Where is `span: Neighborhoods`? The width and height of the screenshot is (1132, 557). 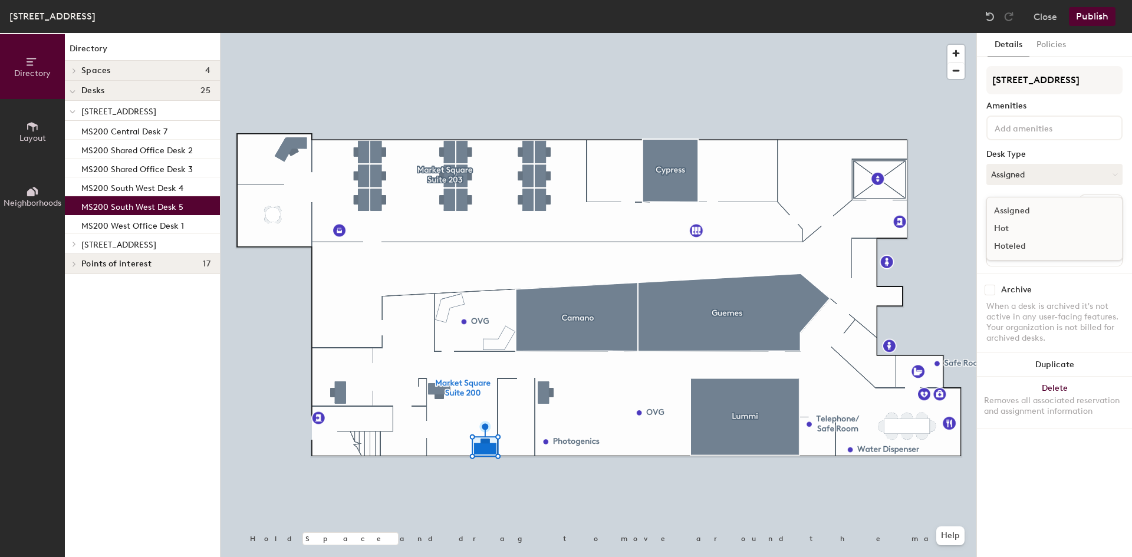
span: Neighborhoods is located at coordinates (32, 203).